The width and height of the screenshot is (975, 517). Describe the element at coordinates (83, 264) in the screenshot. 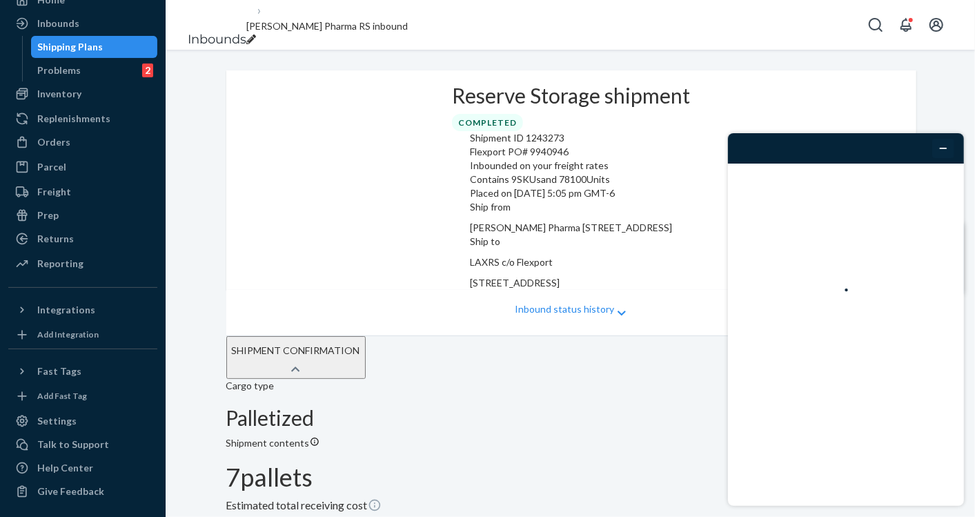

I see `a: Reporting` at that location.